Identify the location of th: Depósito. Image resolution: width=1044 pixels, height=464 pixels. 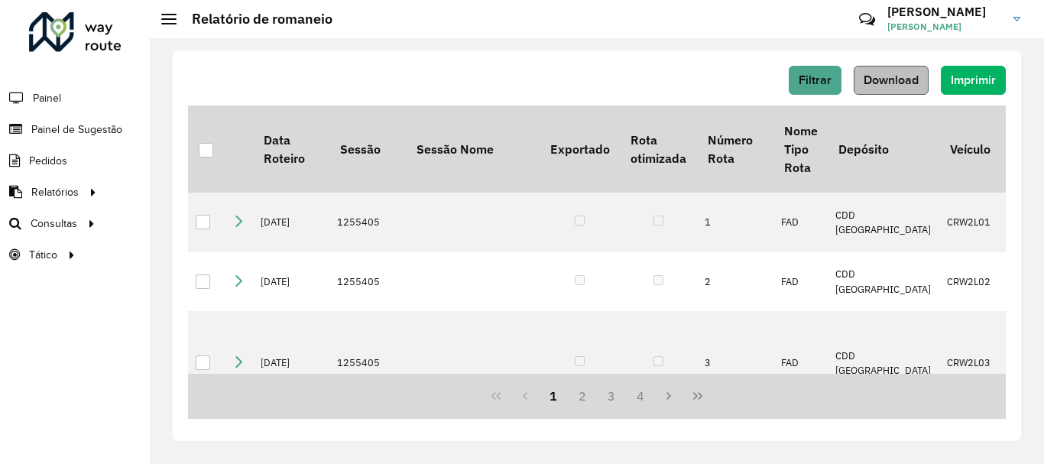
(884, 149).